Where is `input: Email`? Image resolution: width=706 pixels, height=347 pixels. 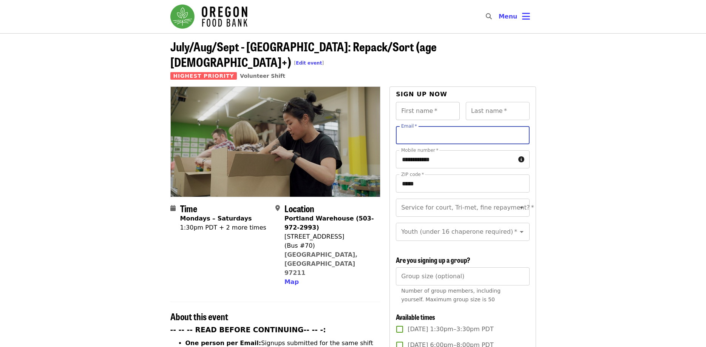
input: Email is located at coordinates (462, 135).